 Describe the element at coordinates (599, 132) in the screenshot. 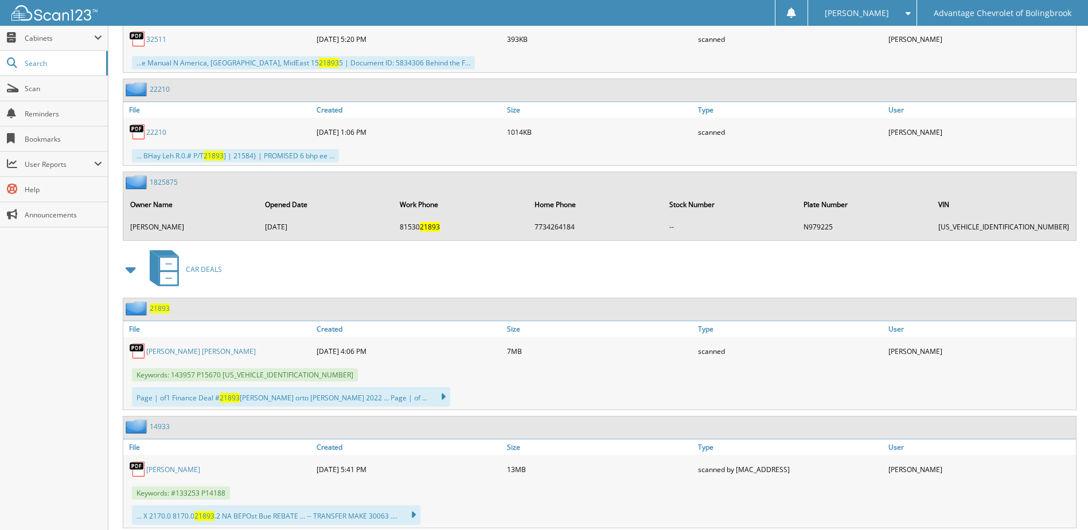

I see `div: 1014KB` at that location.